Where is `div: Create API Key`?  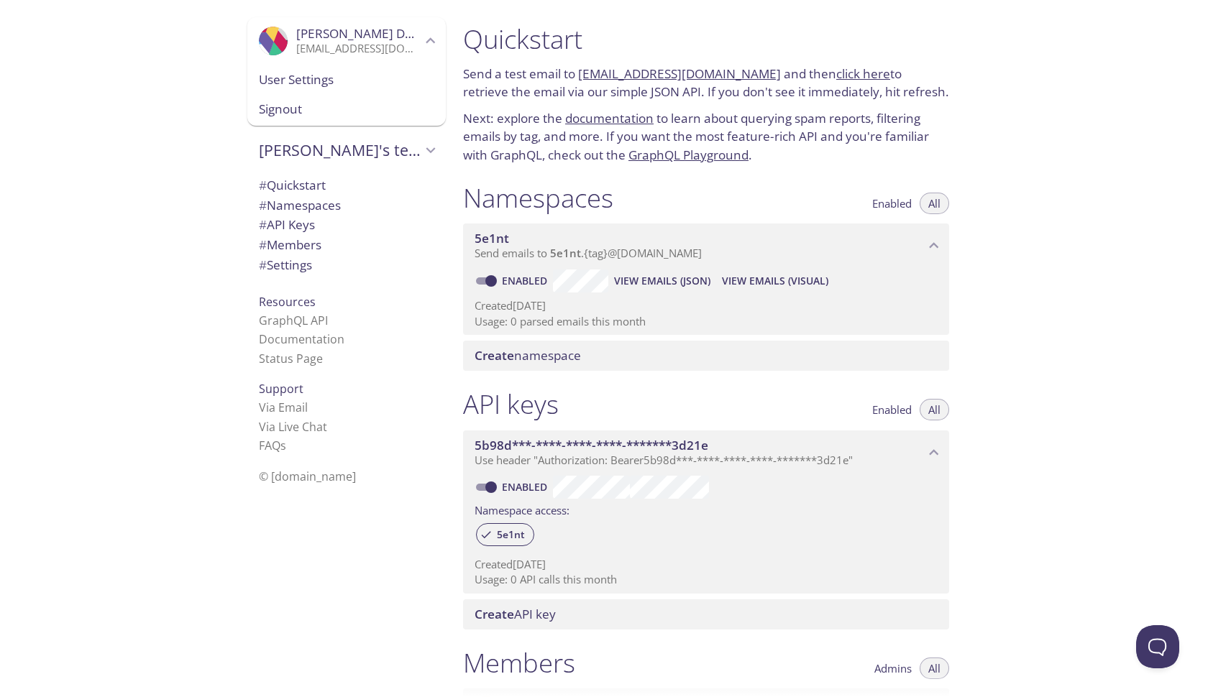
div: Create API Key is located at coordinates (706, 615).